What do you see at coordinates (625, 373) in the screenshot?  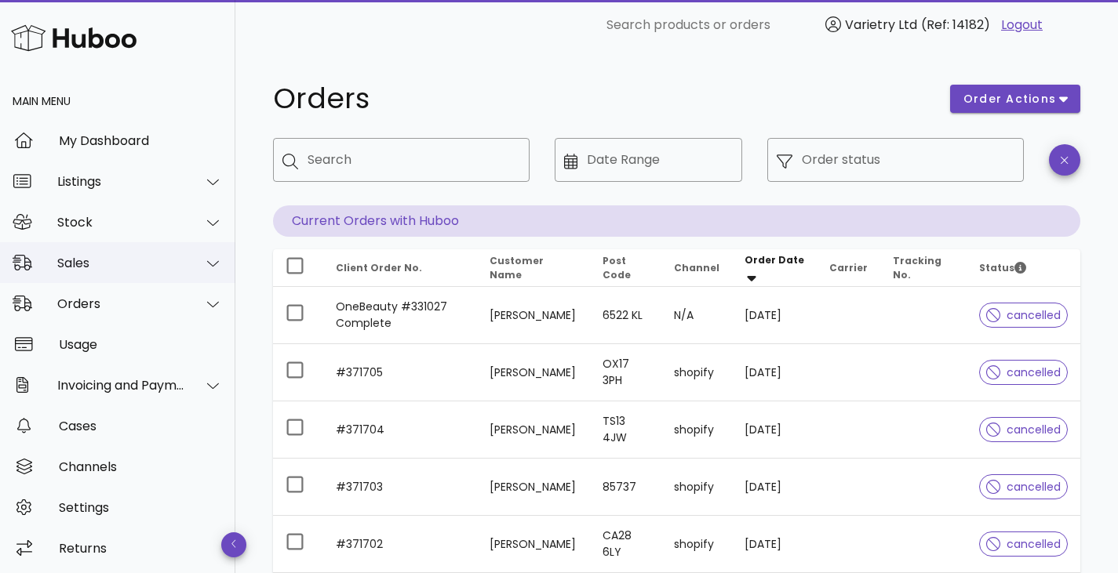 I see `td: OX17 3PH` at bounding box center [625, 373].